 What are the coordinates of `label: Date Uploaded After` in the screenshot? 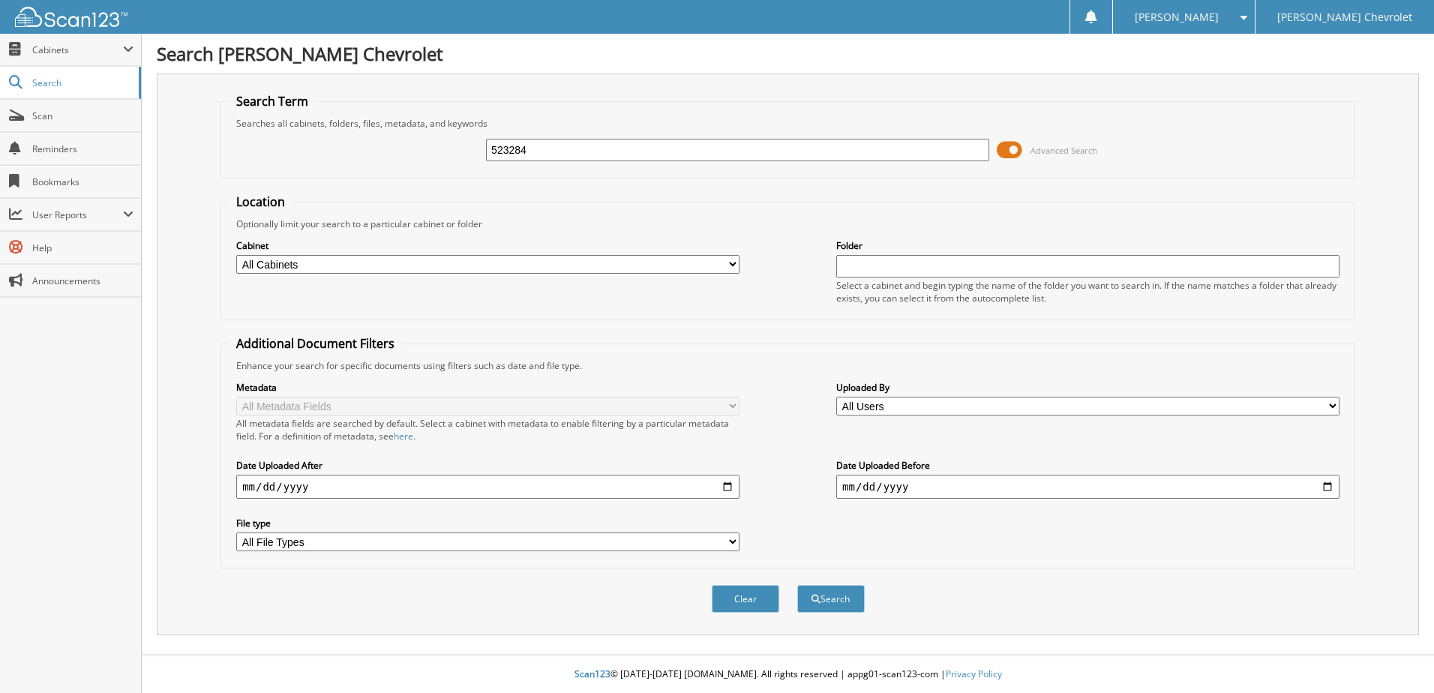 It's located at (488, 465).